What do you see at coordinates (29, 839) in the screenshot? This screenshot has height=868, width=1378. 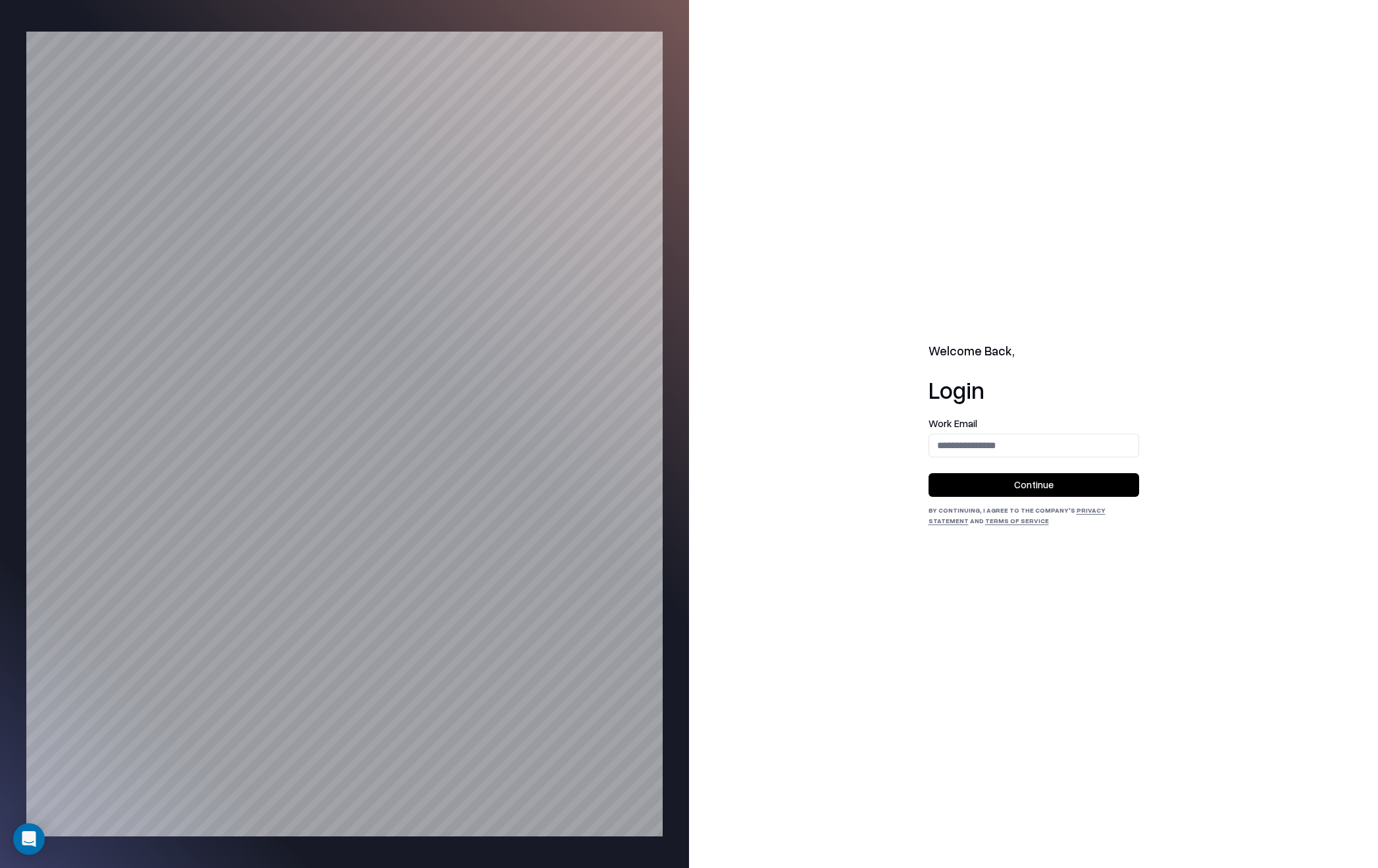 I see `div: Open Intercom Messenger` at bounding box center [29, 839].